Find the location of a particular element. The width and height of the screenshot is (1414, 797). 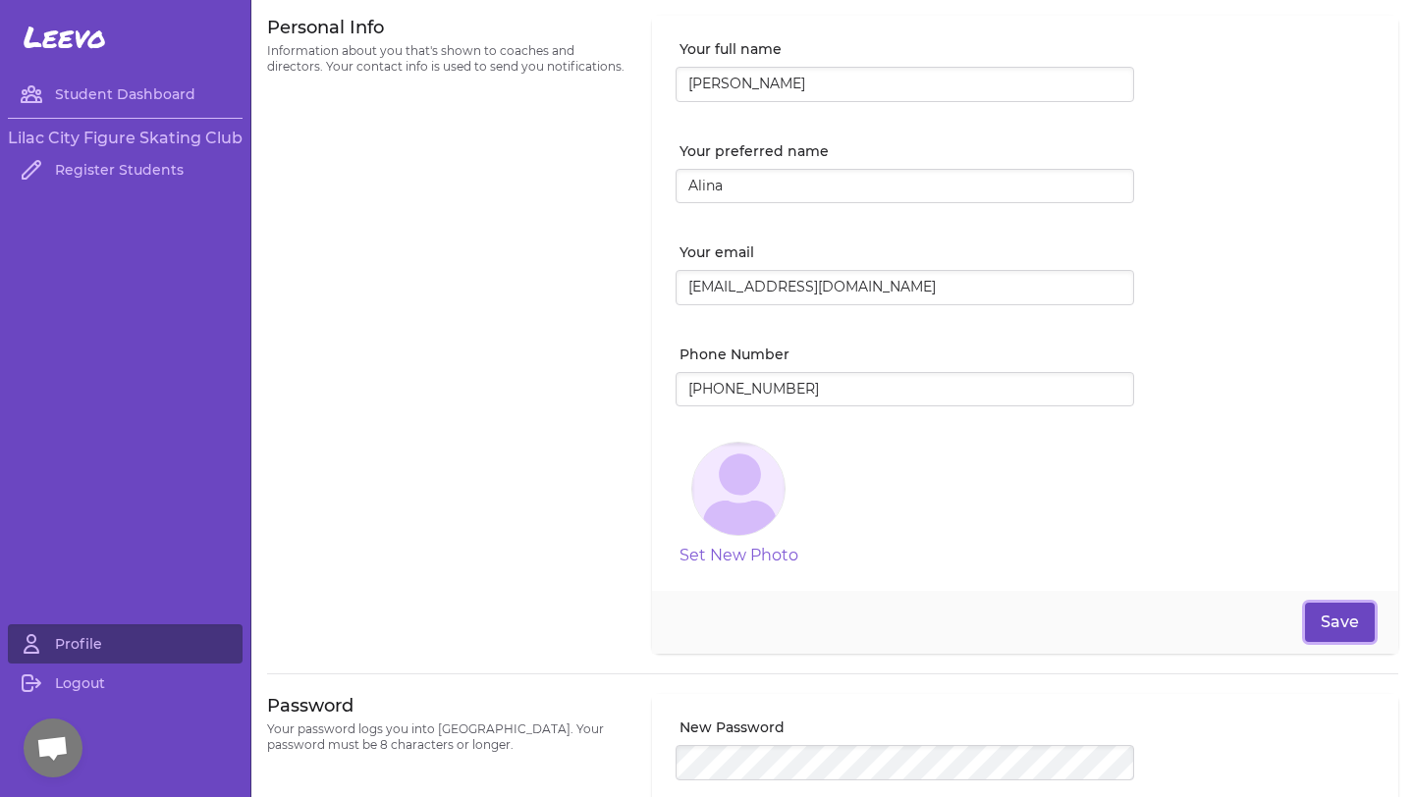

h3: Lilac City Figure Skating Club is located at coordinates (125, 138).